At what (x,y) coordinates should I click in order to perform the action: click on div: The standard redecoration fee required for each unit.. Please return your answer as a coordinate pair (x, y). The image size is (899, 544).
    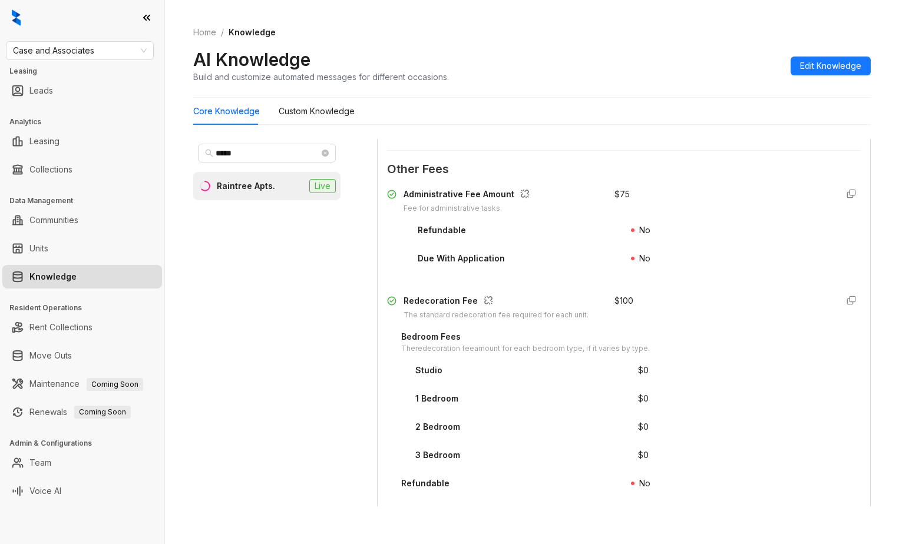
    Looking at the image, I should click on (496, 315).